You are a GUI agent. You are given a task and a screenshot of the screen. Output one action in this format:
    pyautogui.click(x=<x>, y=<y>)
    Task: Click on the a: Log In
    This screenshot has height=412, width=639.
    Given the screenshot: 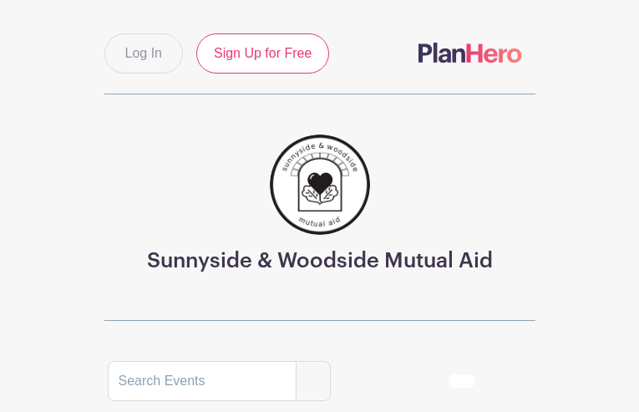 What is the action you would take?
    pyautogui.click(x=144, y=53)
    